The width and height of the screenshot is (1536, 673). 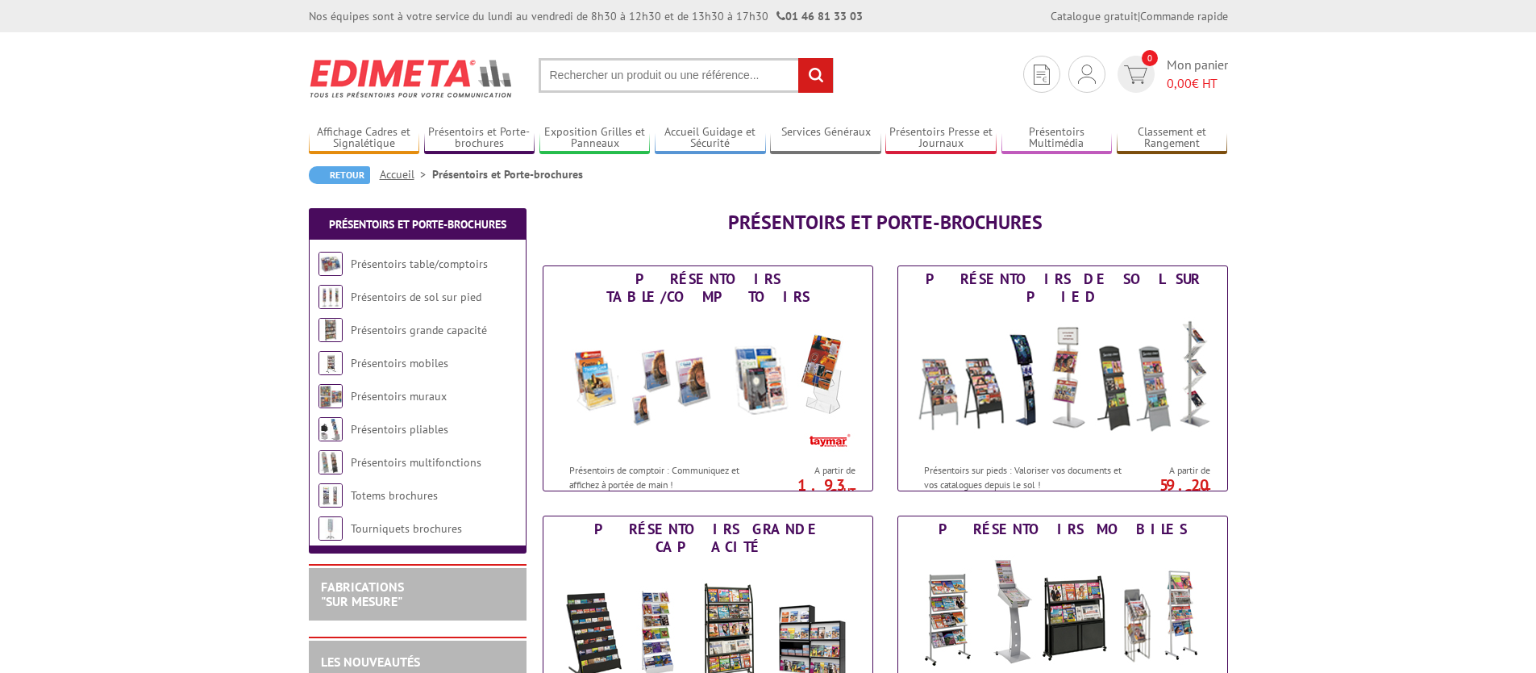 I want to click on div: Présentoirs table/comptoirs, so click(x=708, y=288).